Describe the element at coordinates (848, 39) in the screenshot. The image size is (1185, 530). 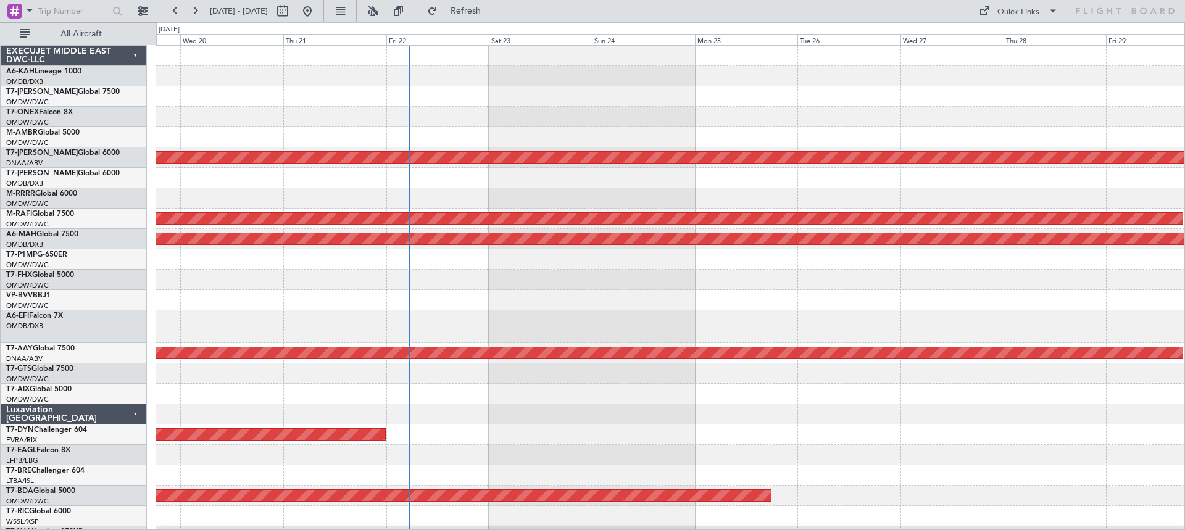
I see `div: Tue 26` at that location.